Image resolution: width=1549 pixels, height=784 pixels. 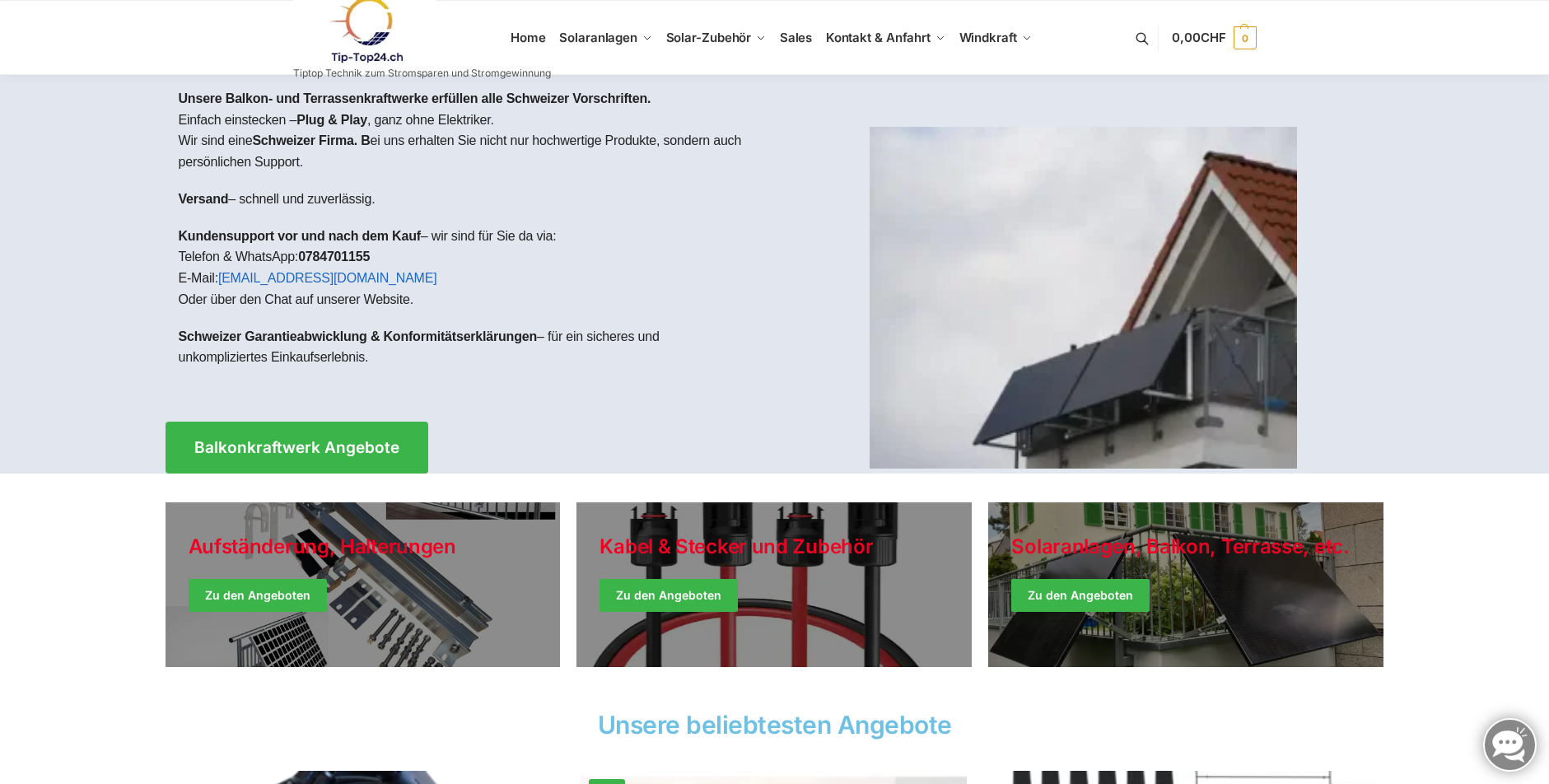 What do you see at coordinates (470, 235) in the screenshot?
I see `div: Einfach einstecken – , ganz ohne Elektriker.` at bounding box center [470, 235].